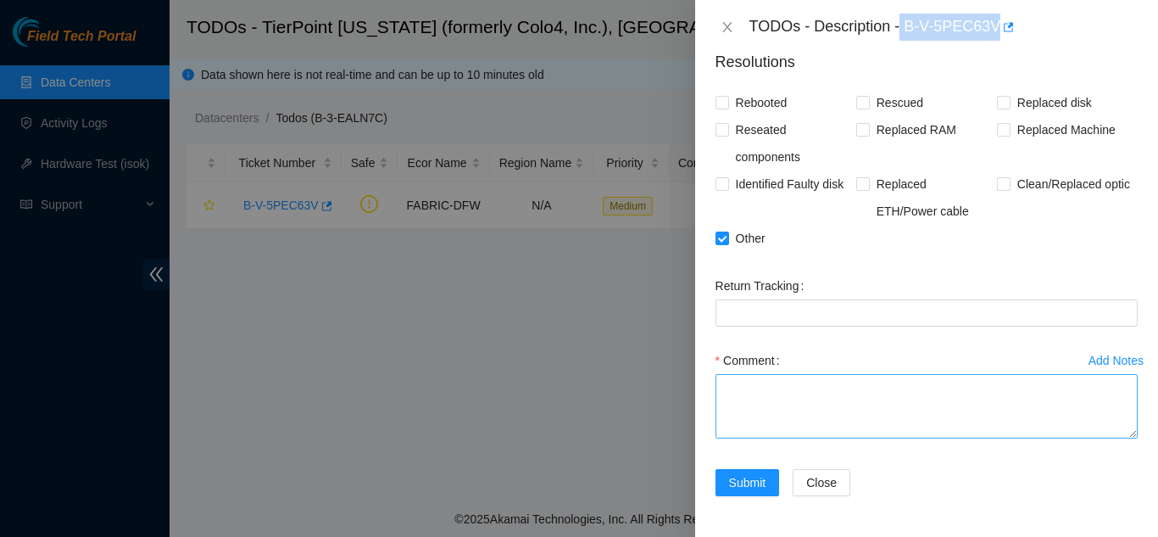 This screenshot has width=1158, height=537. What do you see at coordinates (927, 313) in the screenshot?
I see `input: Return Tracking` at bounding box center [927, 313].